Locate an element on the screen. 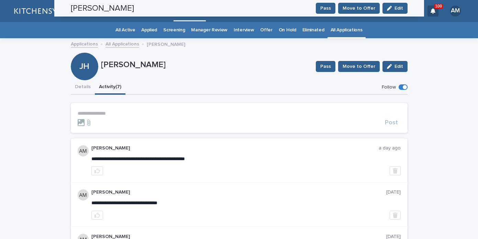 This screenshot has height=239, width=478. button: Details is located at coordinates (83, 87).